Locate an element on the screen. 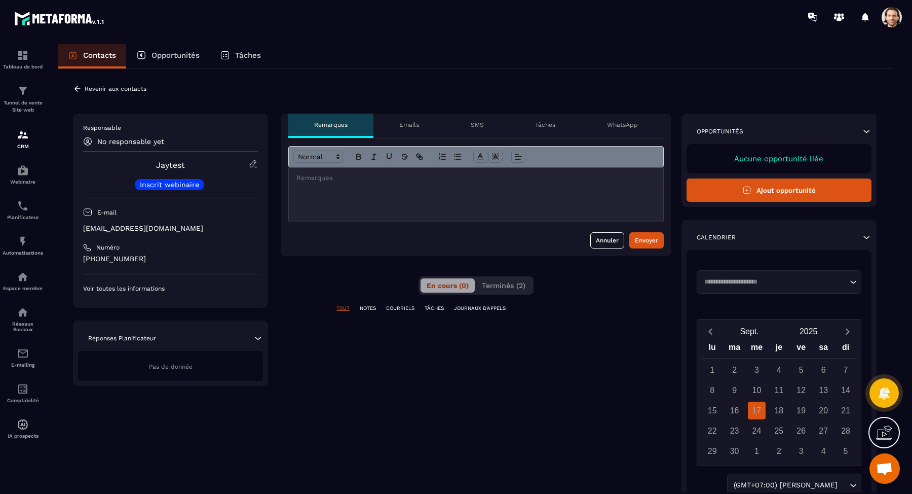 The height and width of the screenshot is (494, 912). div: 4 is located at coordinates (823, 450).